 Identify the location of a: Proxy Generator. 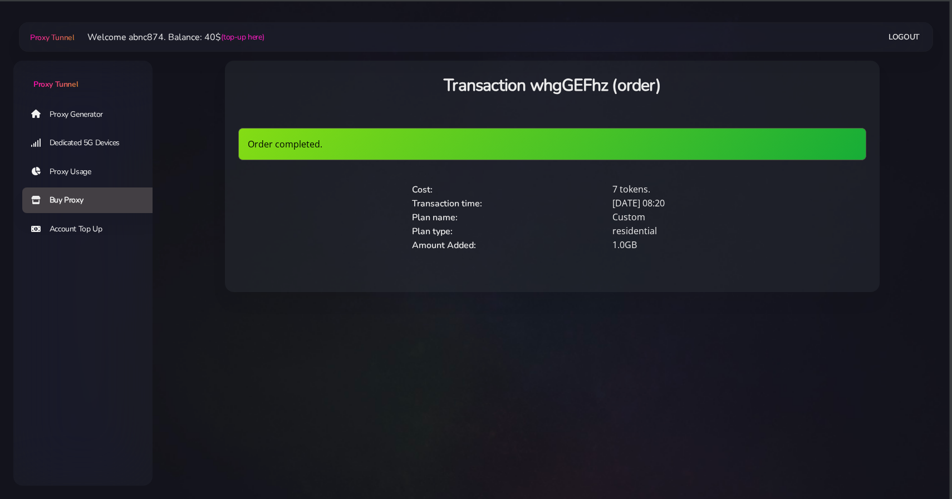
(92, 114).